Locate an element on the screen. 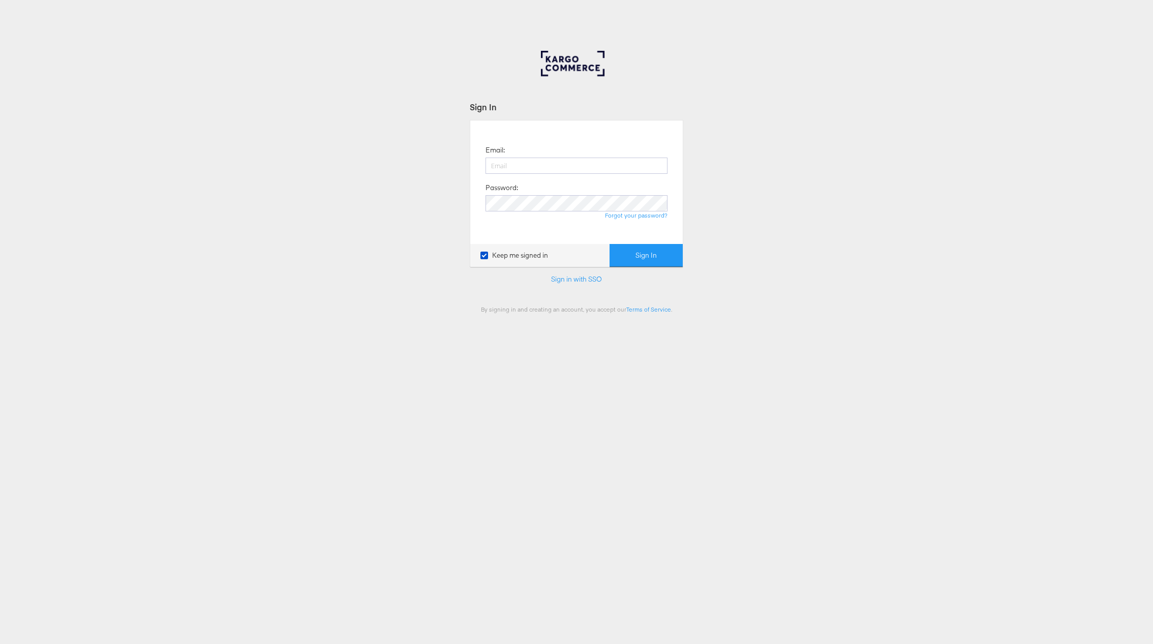  input: Email is located at coordinates (577, 166).